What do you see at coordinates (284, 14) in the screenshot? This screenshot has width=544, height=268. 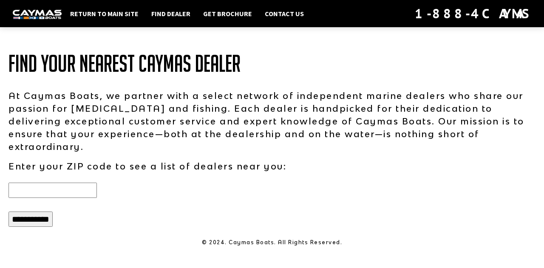 I see `a: Contact Us` at bounding box center [284, 14].